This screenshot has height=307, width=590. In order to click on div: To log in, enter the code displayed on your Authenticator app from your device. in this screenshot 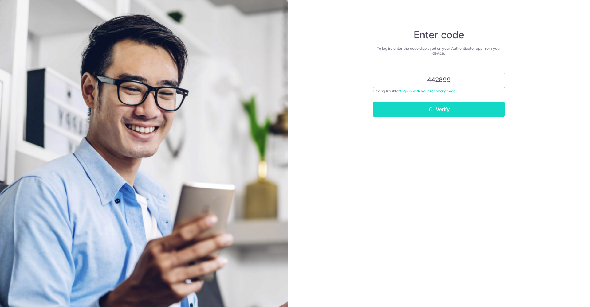, I will do `click(439, 51)`.